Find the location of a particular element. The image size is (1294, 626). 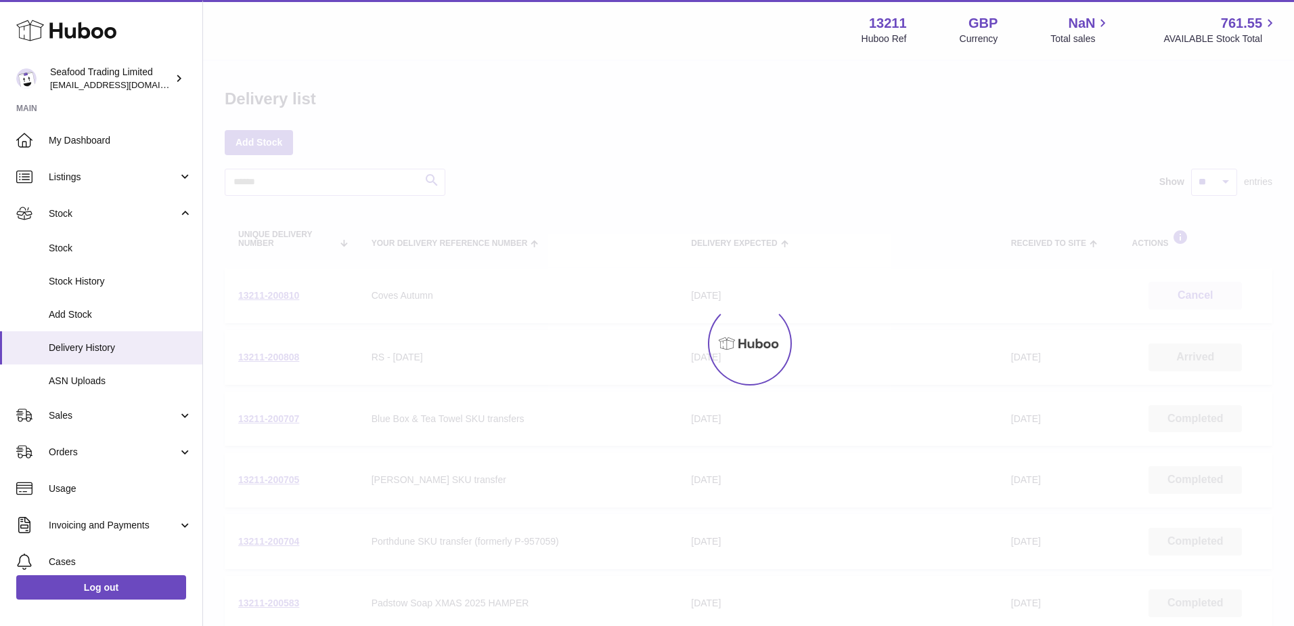

span: Stock History is located at coordinates (120, 281).